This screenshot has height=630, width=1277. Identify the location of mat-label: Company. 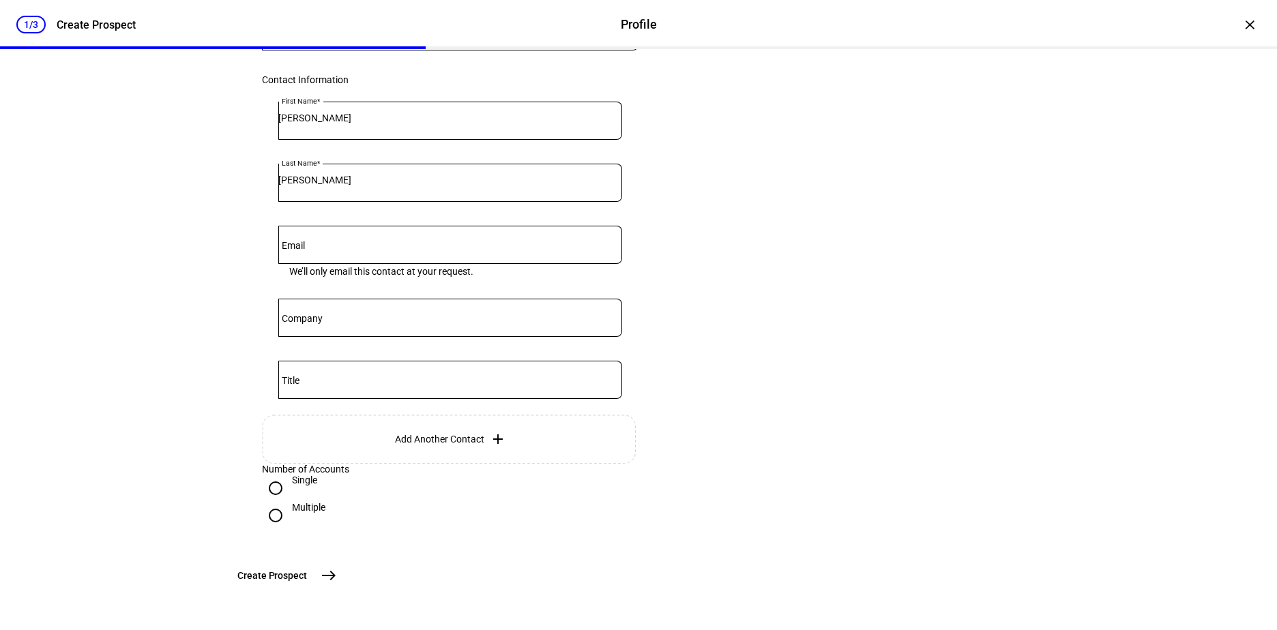
(302, 319).